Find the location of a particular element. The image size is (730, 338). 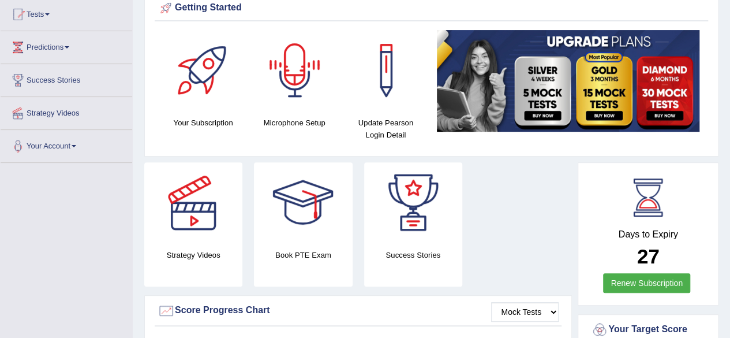

a: Predictions is located at coordinates (66, 46).